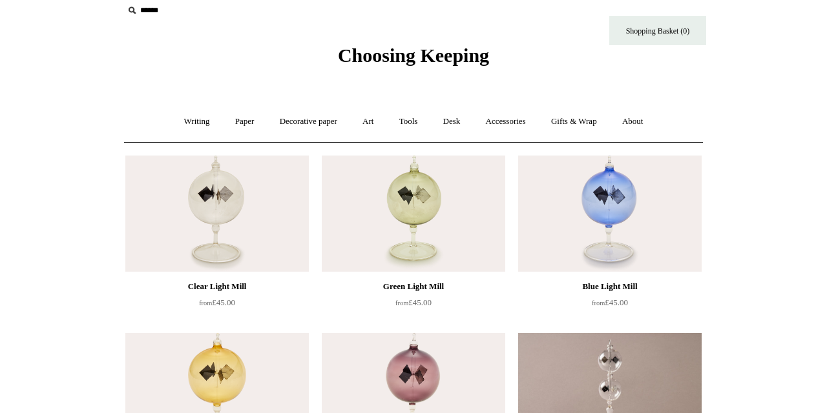  What do you see at coordinates (413, 214) in the screenshot?
I see `a: Green Light Mill Green Light Mill` at bounding box center [413, 214].